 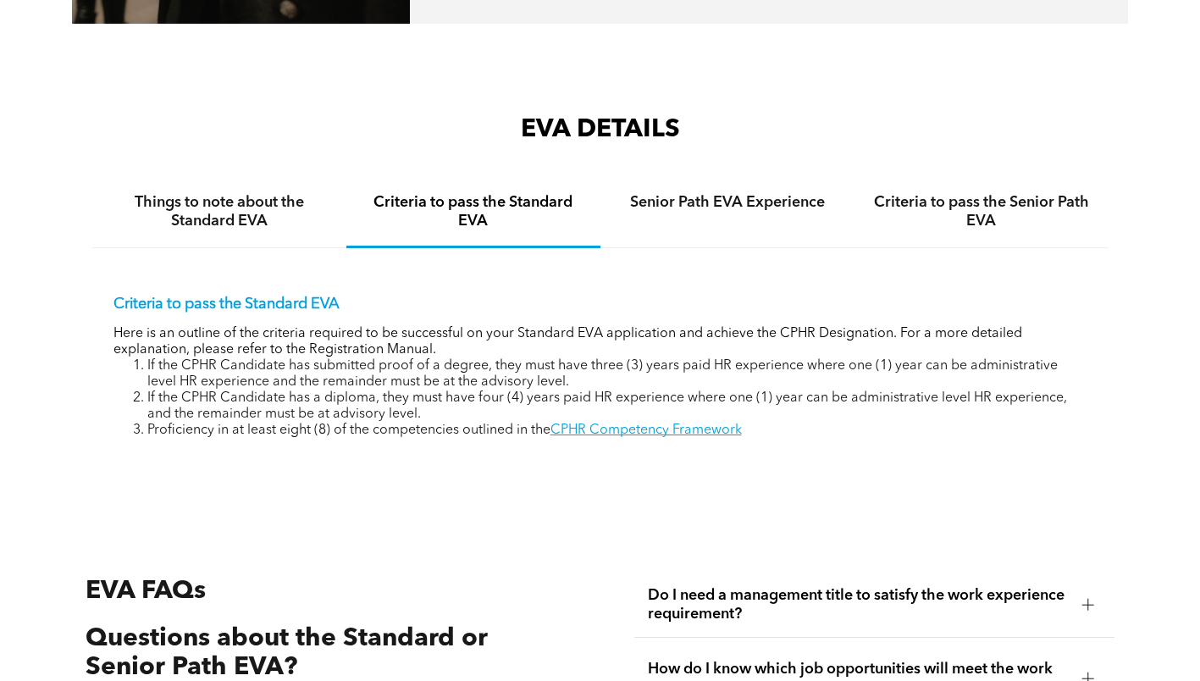 I want to click on span: EVA FAQs, so click(x=146, y=591).